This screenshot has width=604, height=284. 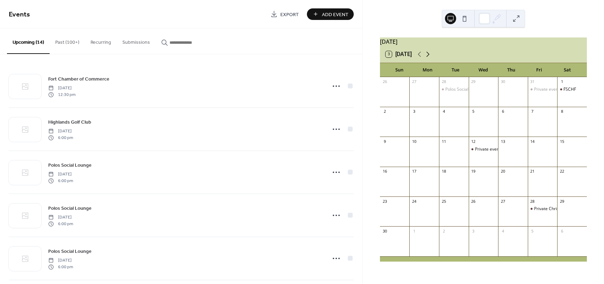 I want to click on div: 19, so click(x=474, y=171).